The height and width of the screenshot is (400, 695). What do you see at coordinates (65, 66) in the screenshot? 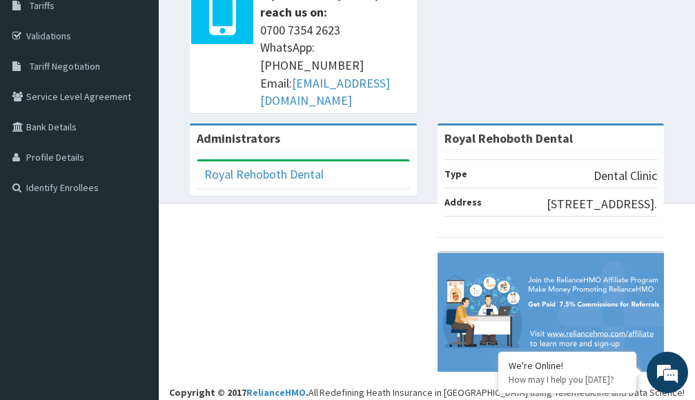
I see `span: Tariff Negotiation` at bounding box center [65, 66].